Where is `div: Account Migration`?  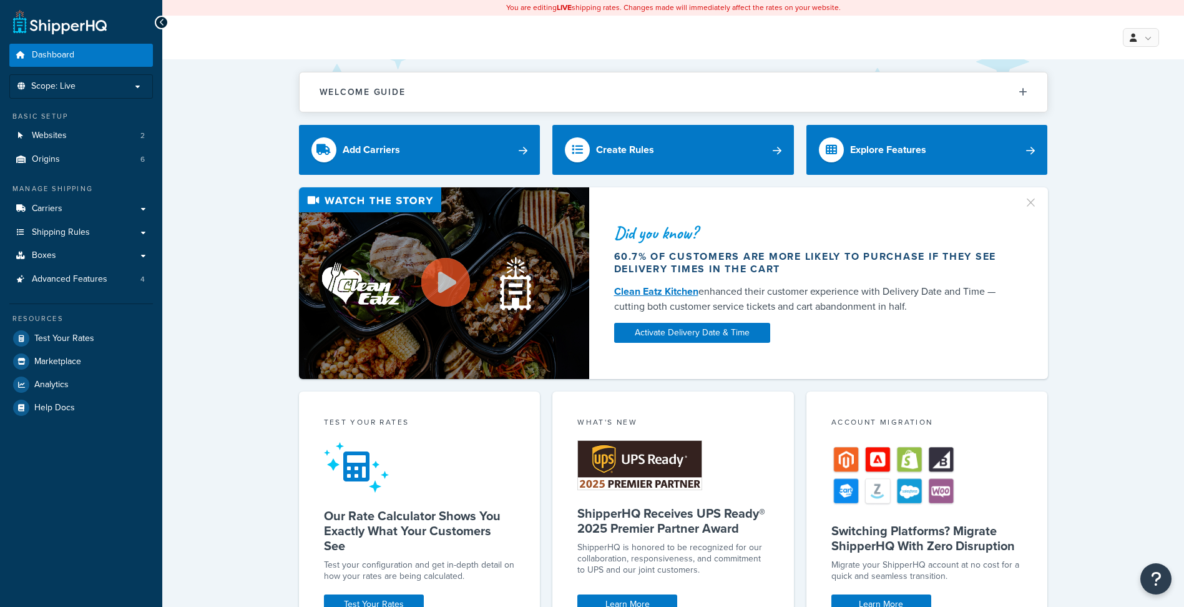
div: Account Migration is located at coordinates (927, 423).